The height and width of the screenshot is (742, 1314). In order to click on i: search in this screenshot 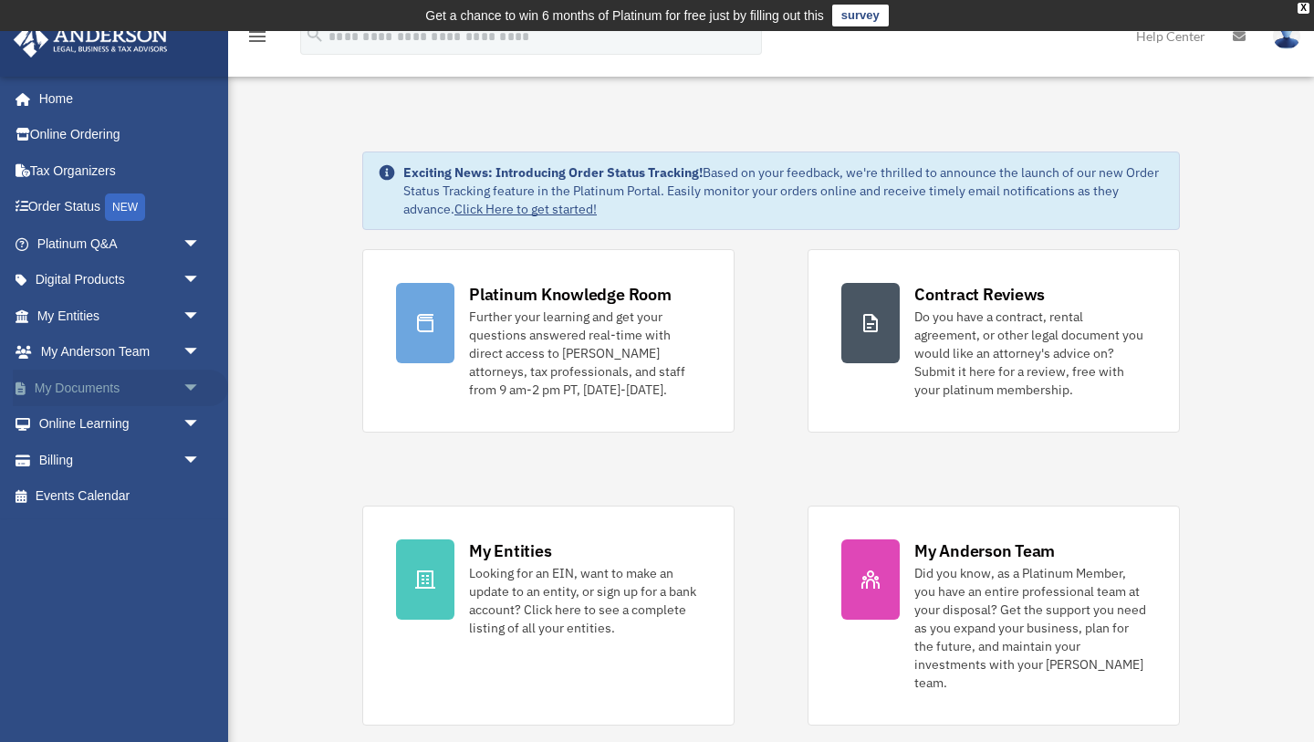, I will do `click(315, 35)`.